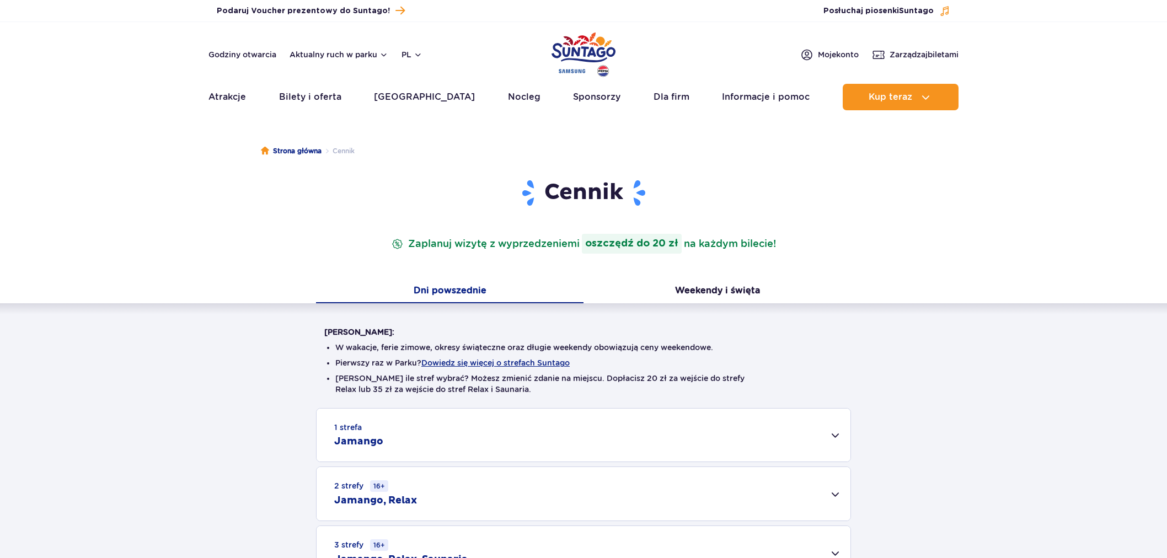 The width and height of the screenshot is (1167, 558). I want to click on span: Zarządzaj biletami, so click(924, 55).